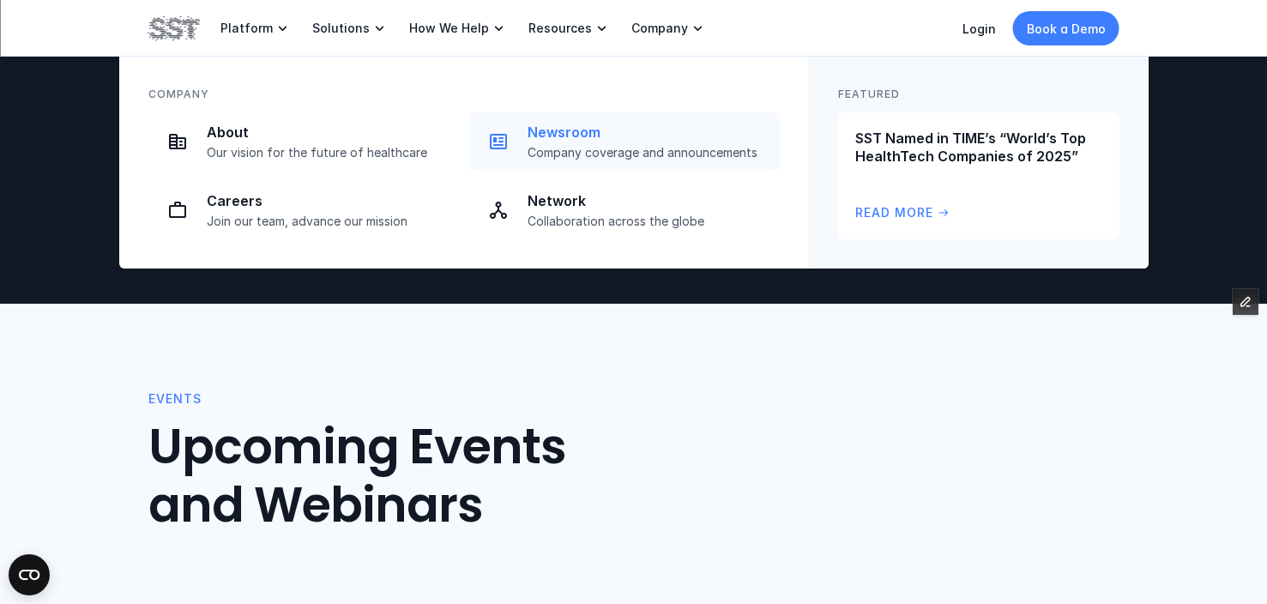  I want to click on p: Events, so click(175, 399).